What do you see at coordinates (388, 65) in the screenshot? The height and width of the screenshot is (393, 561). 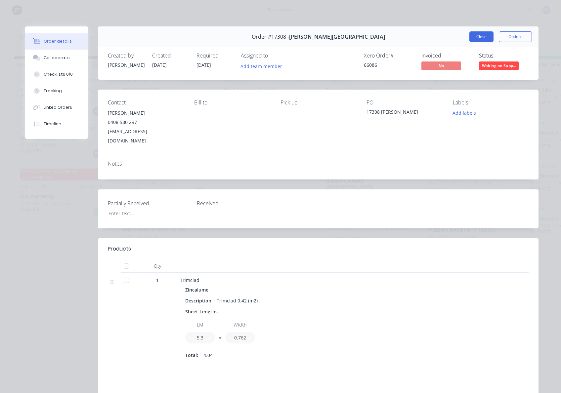 I see `div: 66086` at bounding box center [388, 65].